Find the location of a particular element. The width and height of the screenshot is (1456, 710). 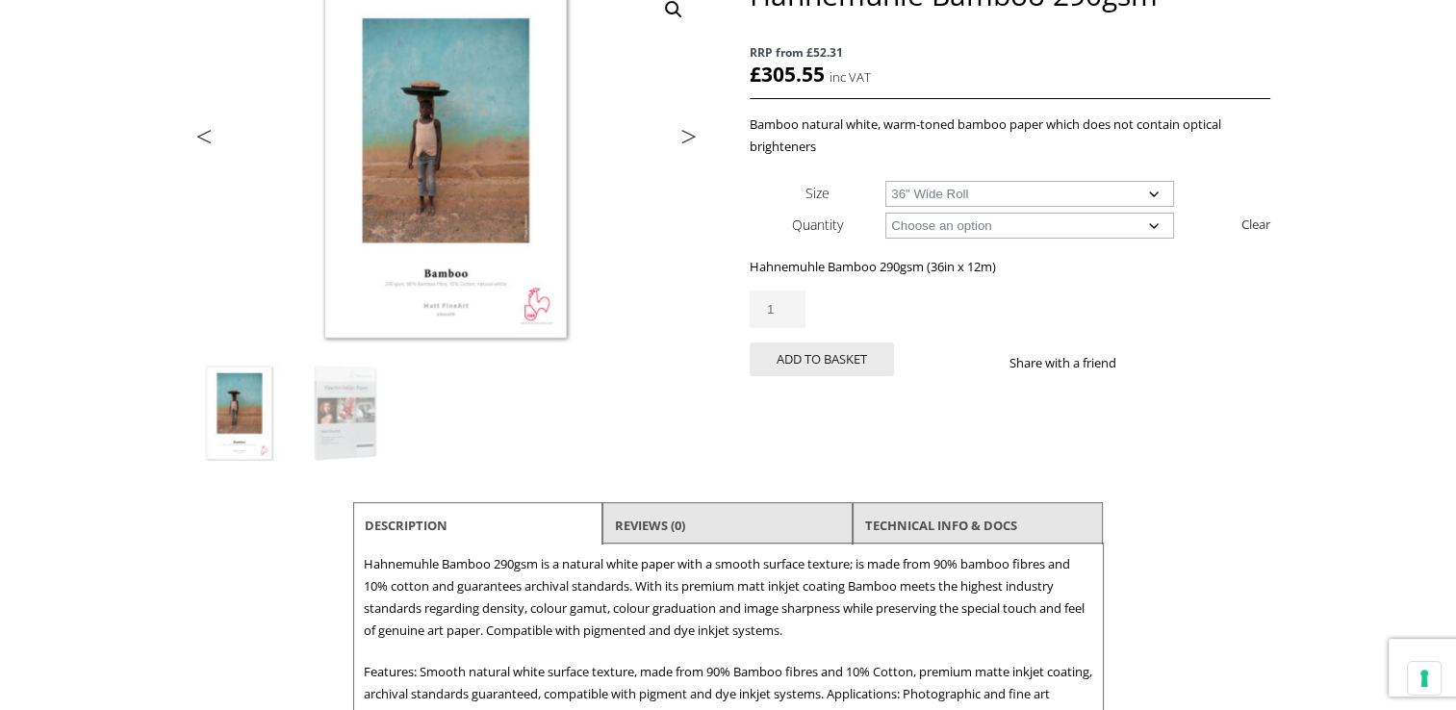

p: Bamboo natural white, warm-toned bamboo paper which does not contain optical brighteners is located at coordinates (1010, 136).